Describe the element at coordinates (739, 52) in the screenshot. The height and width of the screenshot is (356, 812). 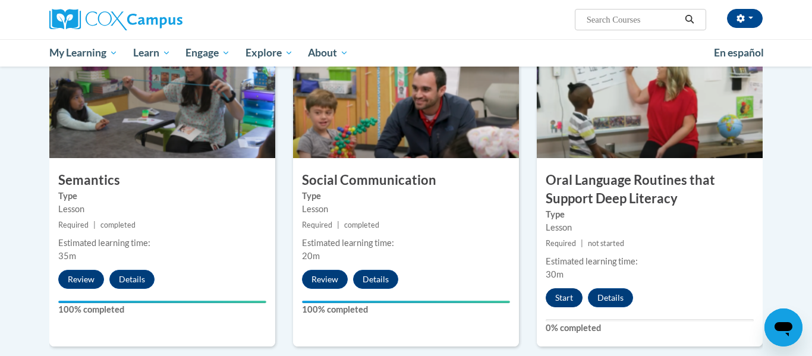
I see `span: En español` at that location.